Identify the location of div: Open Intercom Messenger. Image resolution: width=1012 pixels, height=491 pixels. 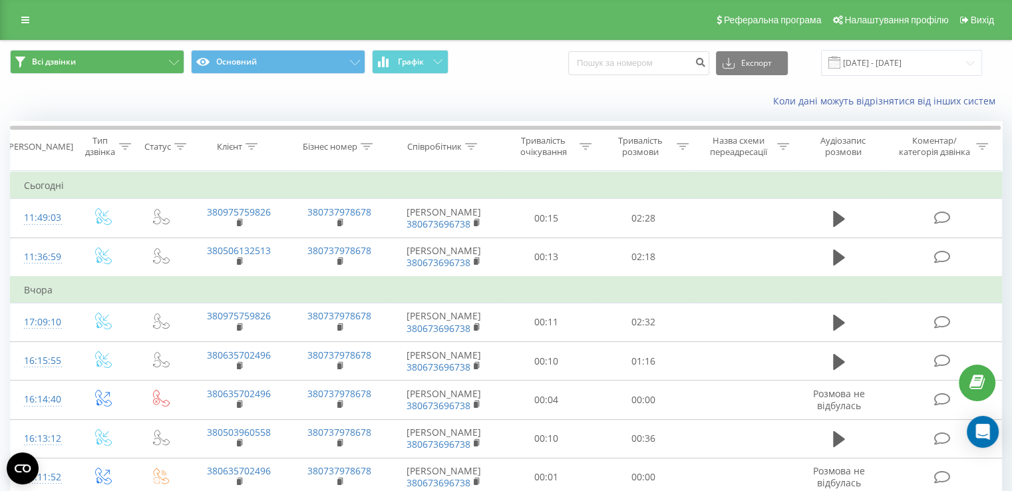
(983, 432).